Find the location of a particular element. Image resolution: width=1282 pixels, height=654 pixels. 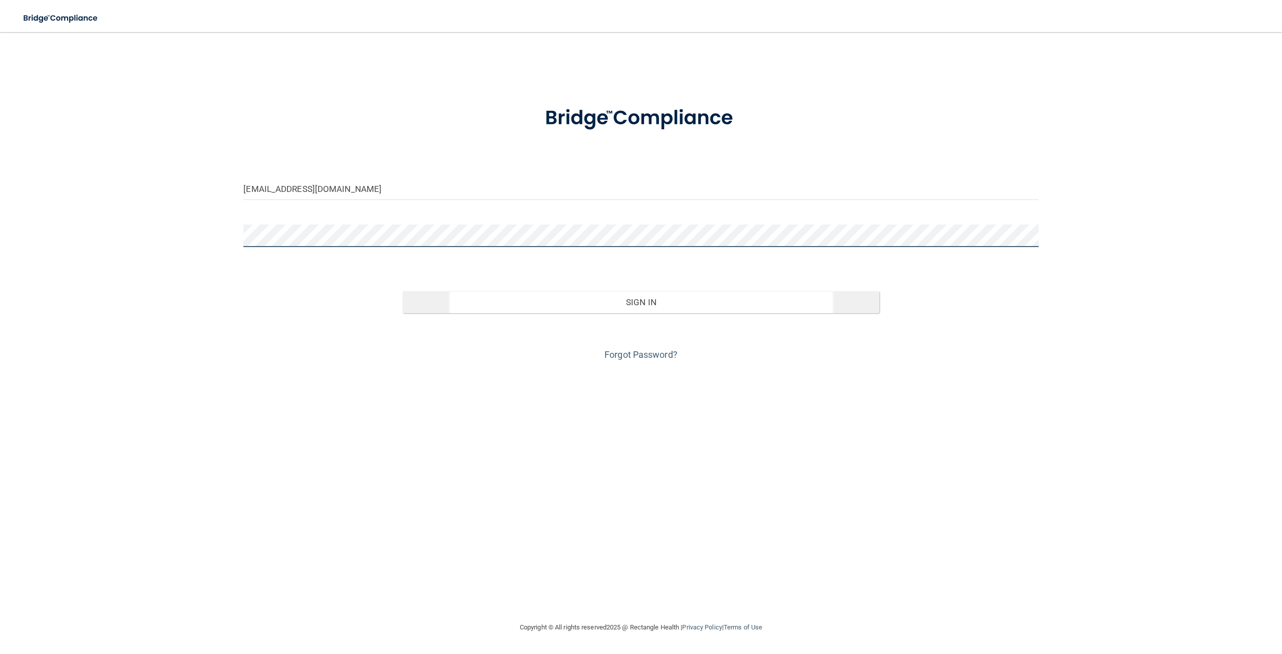

div: Copyright © All rights reserved 2025 @ Rectangle Health | | is located at coordinates (641, 627).